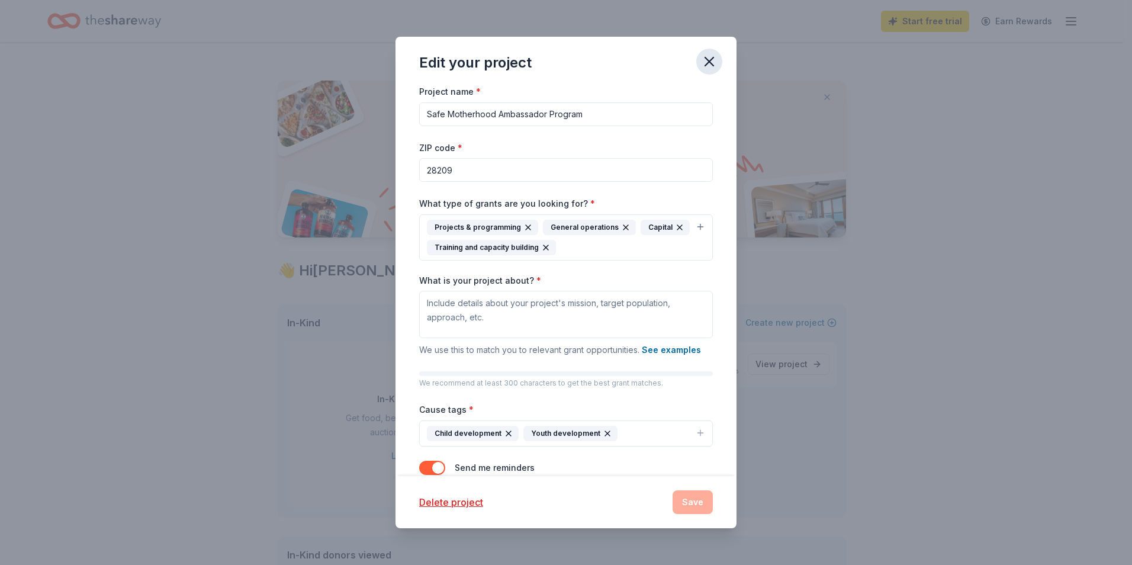 Image resolution: width=1132 pixels, height=565 pixels. I want to click on div: Projects & programming, so click(482, 227).